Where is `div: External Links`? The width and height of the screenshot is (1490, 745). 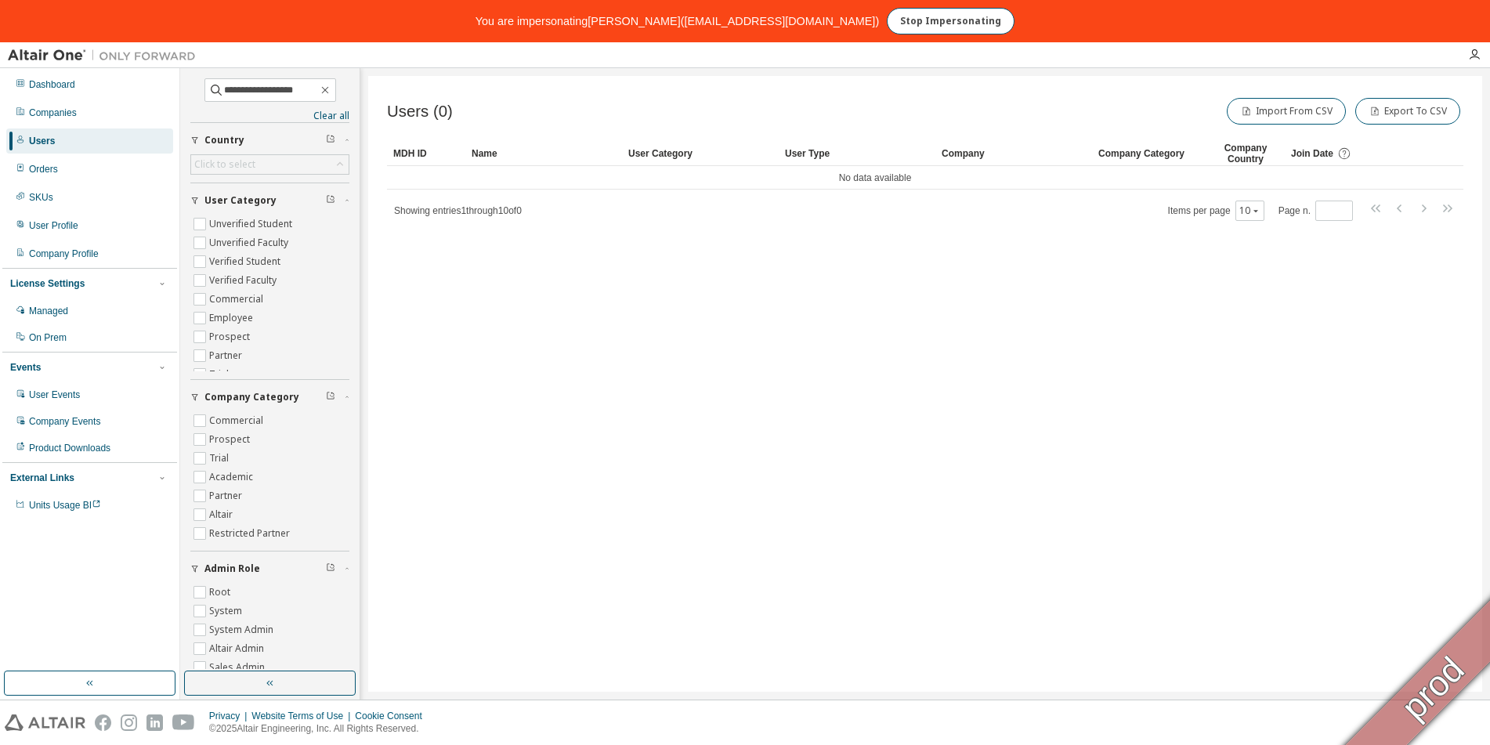
div: External Links is located at coordinates (42, 478).